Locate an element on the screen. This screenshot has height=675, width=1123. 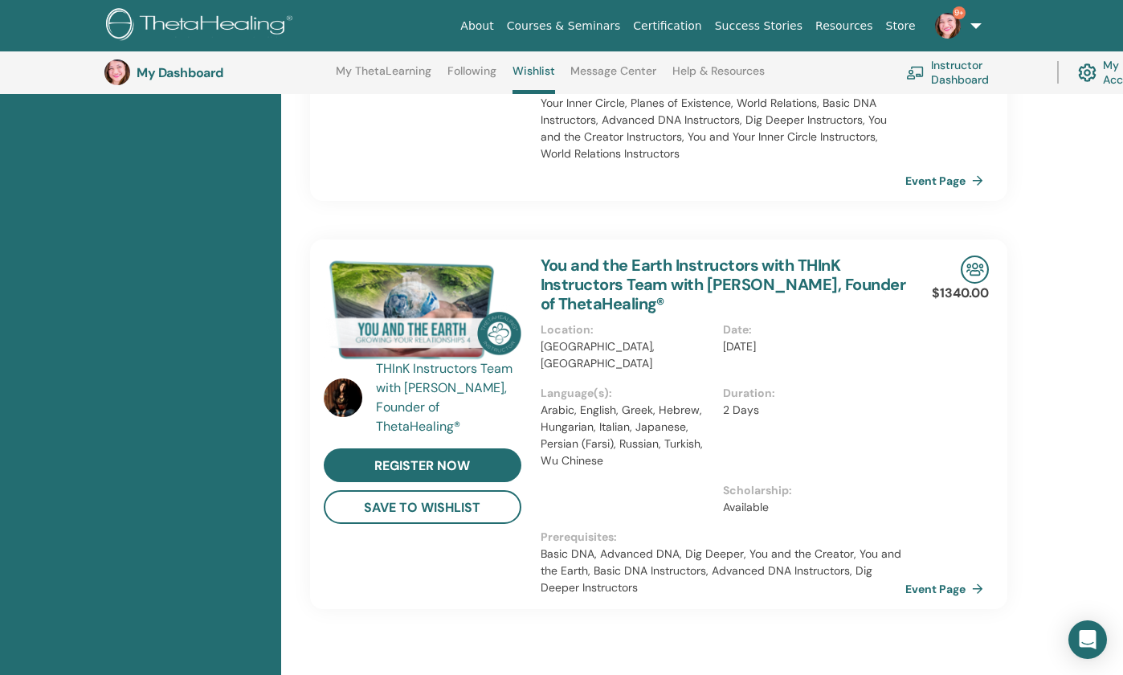
a: About is located at coordinates (476, 26).